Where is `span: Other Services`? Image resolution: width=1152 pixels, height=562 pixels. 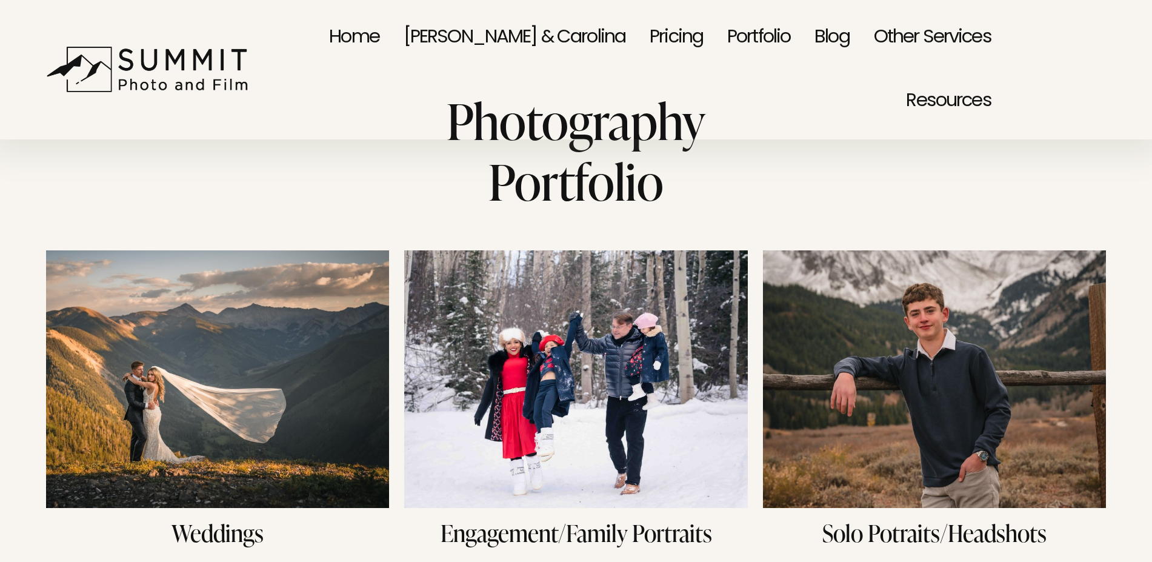 span: Other Services is located at coordinates (933, 38).